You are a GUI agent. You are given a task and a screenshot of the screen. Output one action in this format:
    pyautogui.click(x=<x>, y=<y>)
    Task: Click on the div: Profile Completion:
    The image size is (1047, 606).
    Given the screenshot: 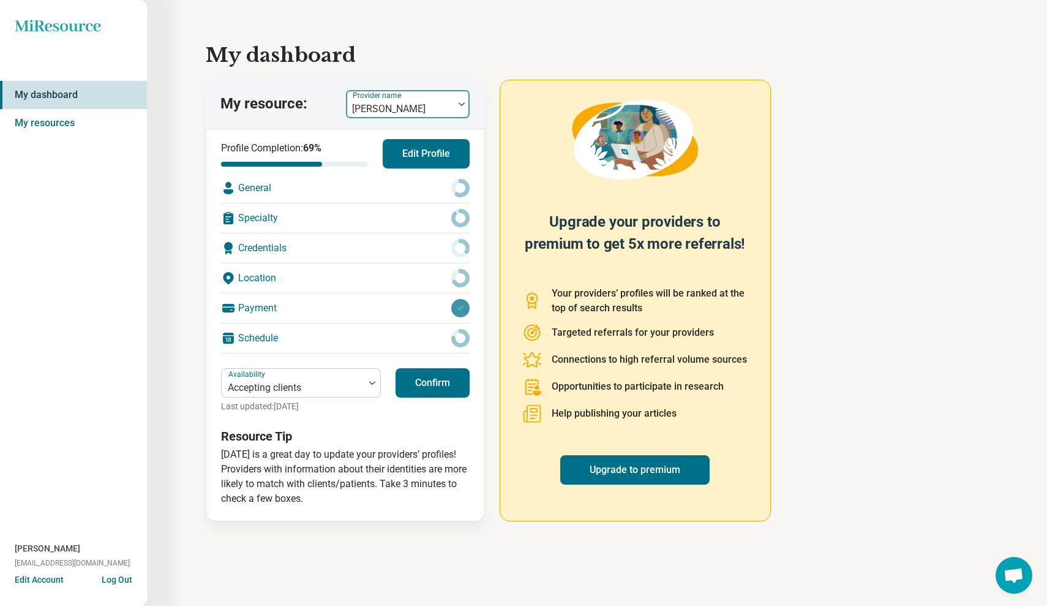 What is the action you would take?
    pyautogui.click(x=295, y=154)
    